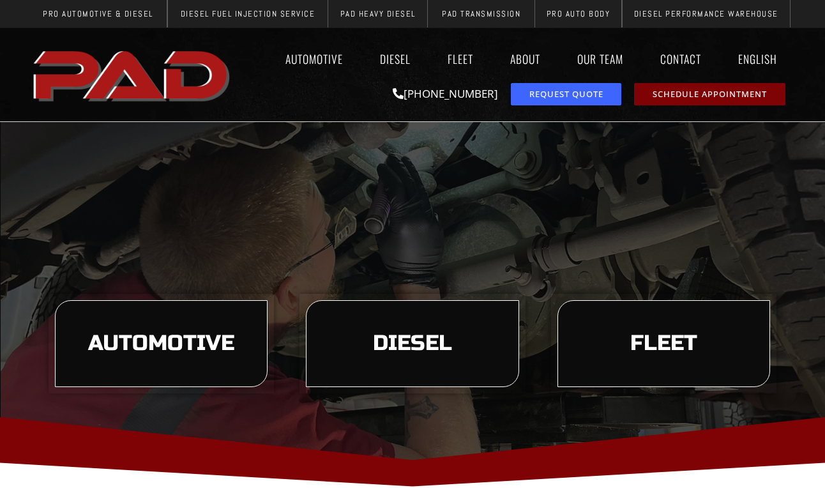 The image size is (825, 488). I want to click on a: Automotive, so click(314, 59).